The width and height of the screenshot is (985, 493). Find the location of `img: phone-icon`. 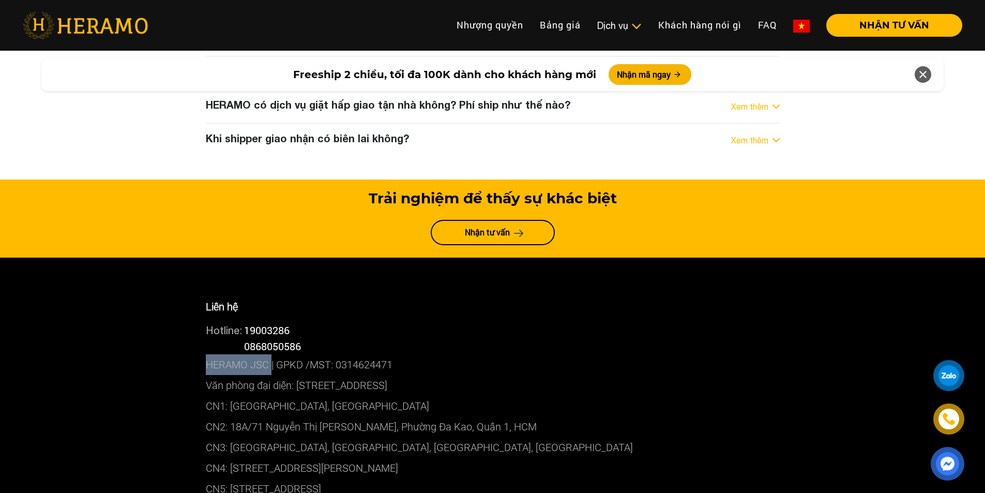

img: phone-icon is located at coordinates (949, 419).